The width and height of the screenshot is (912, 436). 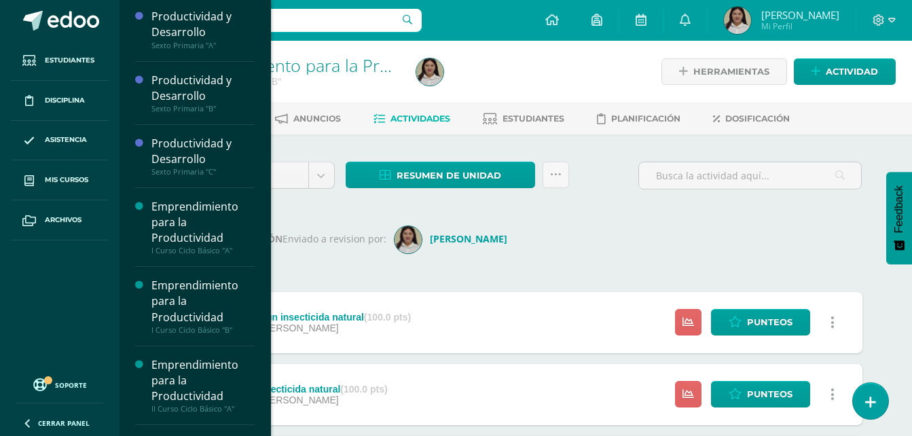 I want to click on a: Emprendimiento para la ProductividadI Curso Ciclo Básico "B", so click(x=203, y=306).